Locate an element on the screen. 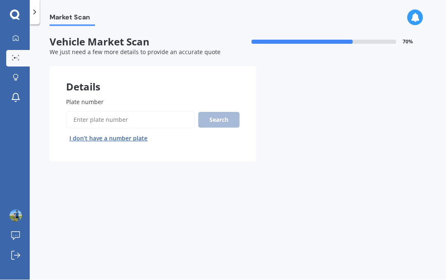 The height and width of the screenshot is (280, 446). span: We just need a few more details to provide an accurate quote is located at coordinates (135, 52).